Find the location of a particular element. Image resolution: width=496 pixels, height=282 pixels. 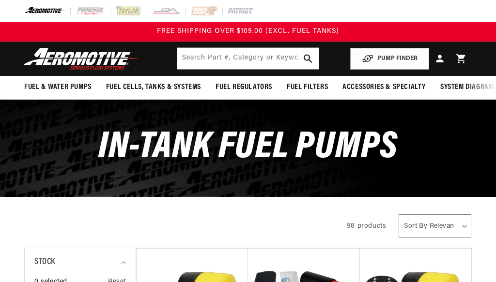

span: Fuel Filters is located at coordinates (307, 87).